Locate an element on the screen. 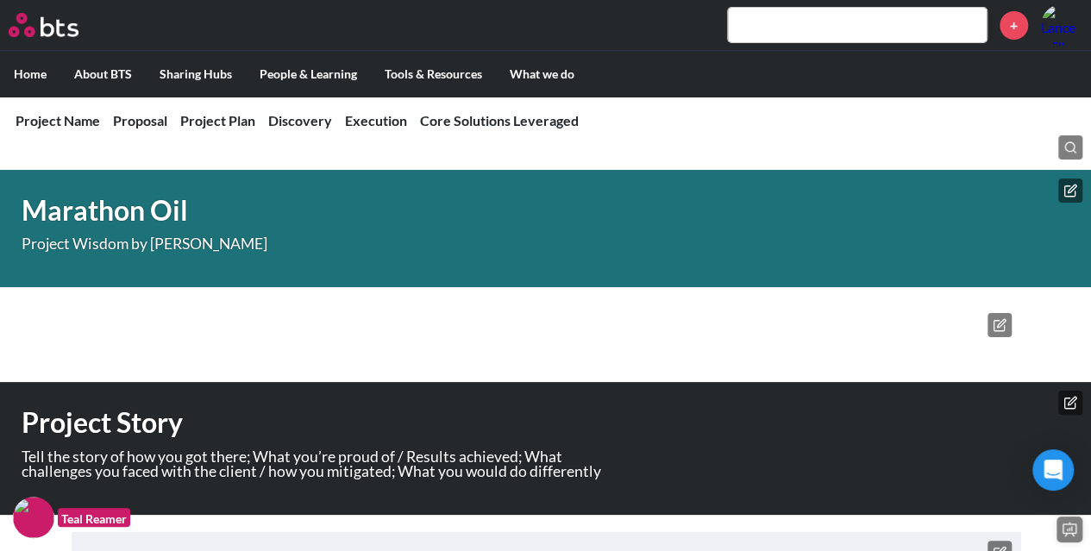  p: Tell the story of how you got there; What you’re proud of / Results achieved; What challenges you... is located at coordinates (315, 464).